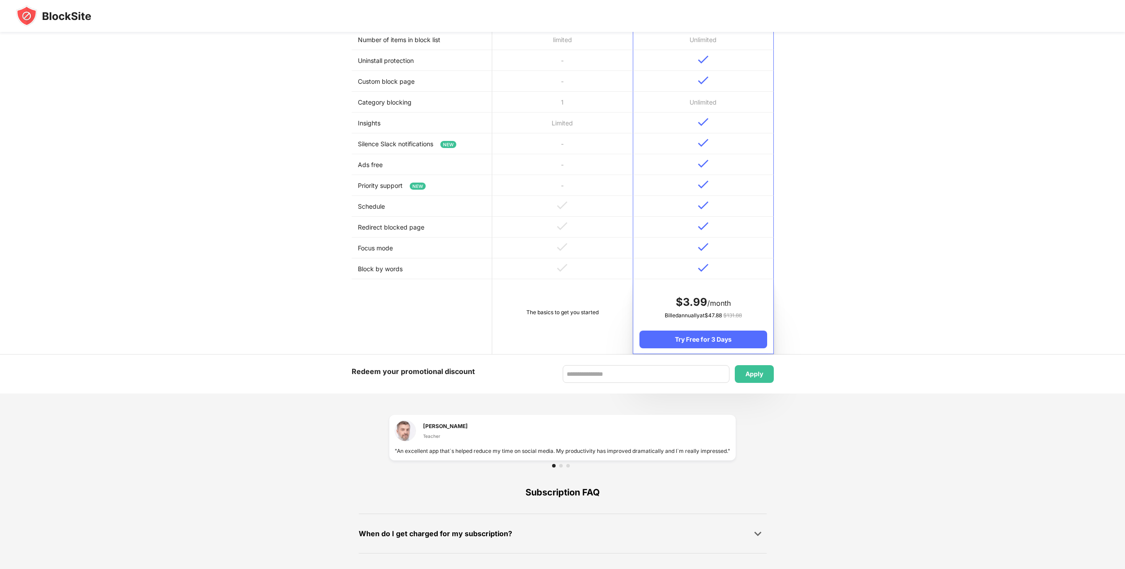  What do you see at coordinates (422, 206) in the screenshot?
I see `td: Schedule` at bounding box center [422, 206].